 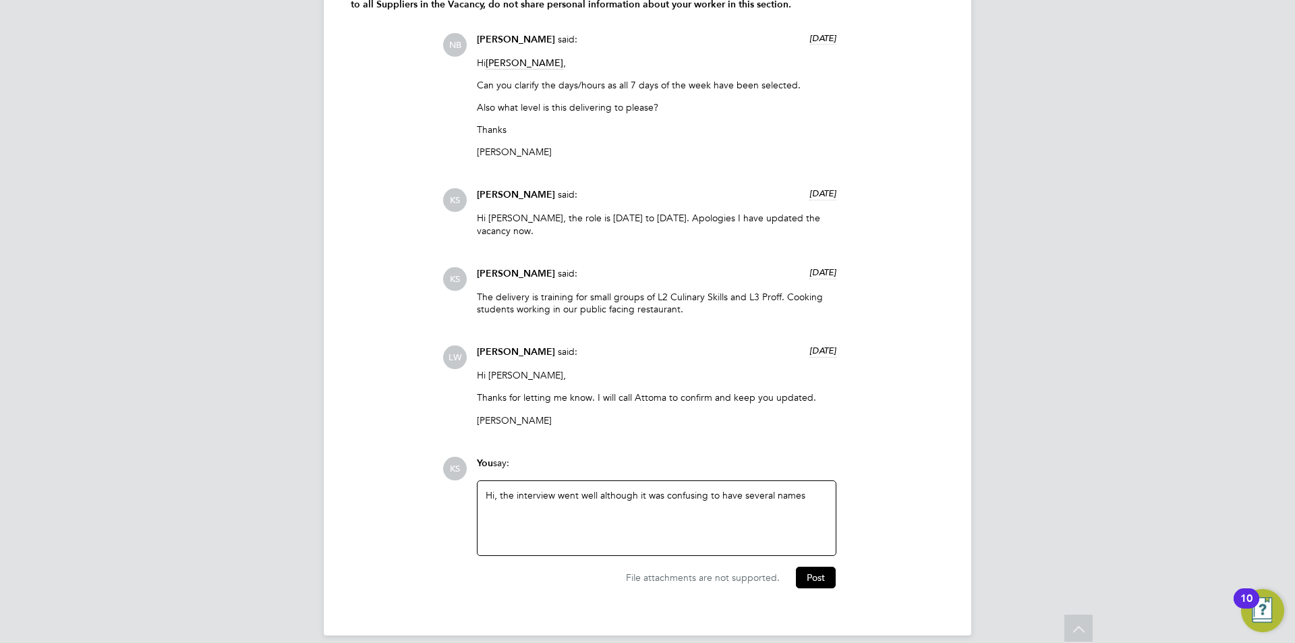 What do you see at coordinates (815, 577) in the screenshot?
I see `button: Post` at bounding box center [815, 577].